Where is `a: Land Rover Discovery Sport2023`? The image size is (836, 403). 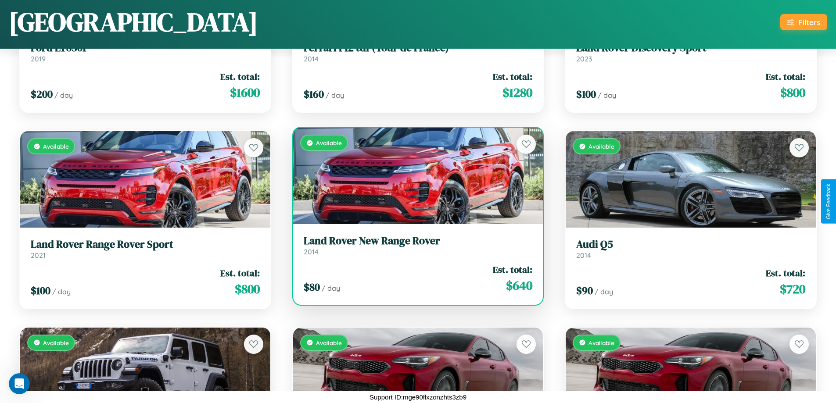
a: Land Rover Discovery Sport2023 is located at coordinates (691, 52).